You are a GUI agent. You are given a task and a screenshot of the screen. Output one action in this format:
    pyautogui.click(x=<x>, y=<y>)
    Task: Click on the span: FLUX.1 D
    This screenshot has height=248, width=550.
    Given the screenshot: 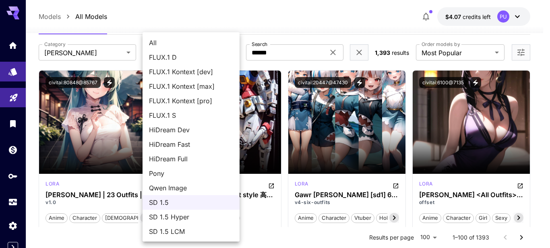 What is the action you would take?
    pyautogui.click(x=191, y=57)
    